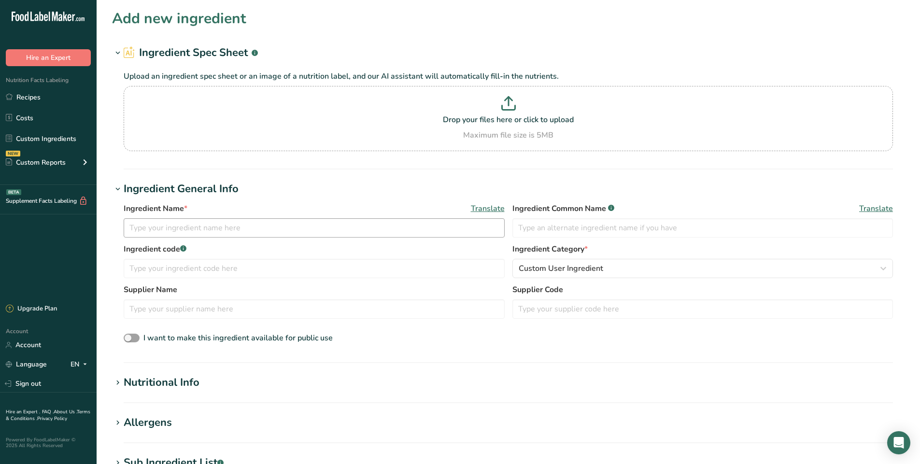  What do you see at coordinates (703, 269) in the screenshot?
I see `button: Custom User Ingredient` at bounding box center [703, 269].